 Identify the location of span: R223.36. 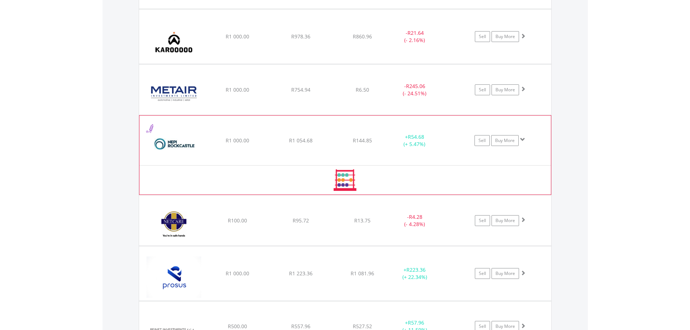
(416, 270).